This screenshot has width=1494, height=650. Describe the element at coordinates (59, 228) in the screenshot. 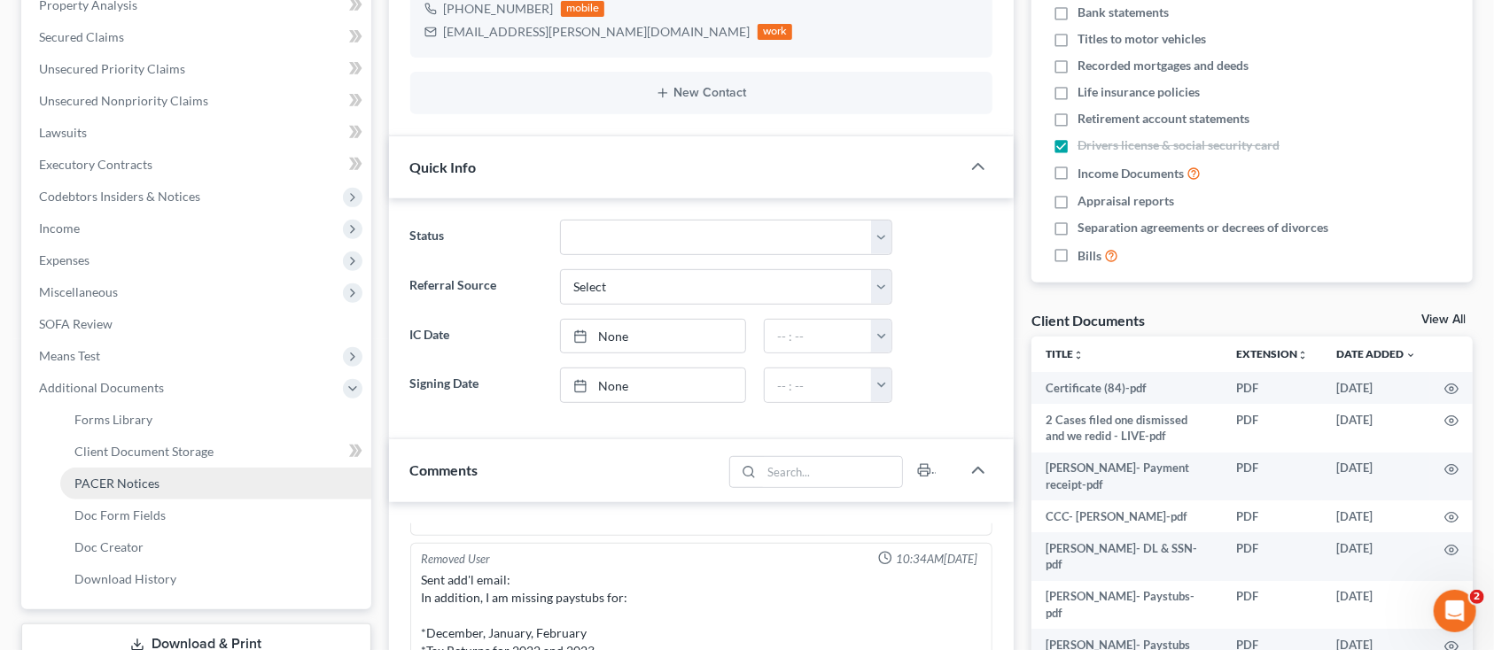

I see `span: Income` at that location.